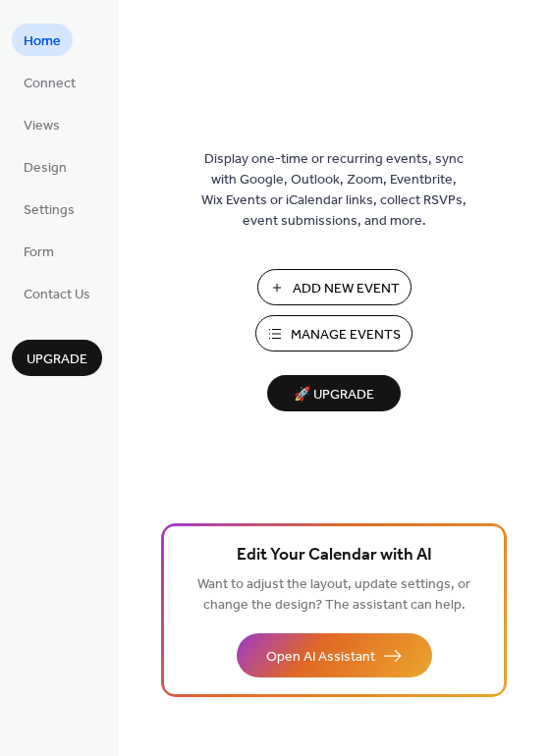 This screenshot has height=756, width=550. What do you see at coordinates (49, 82) in the screenshot?
I see `a: Connect` at bounding box center [49, 82].